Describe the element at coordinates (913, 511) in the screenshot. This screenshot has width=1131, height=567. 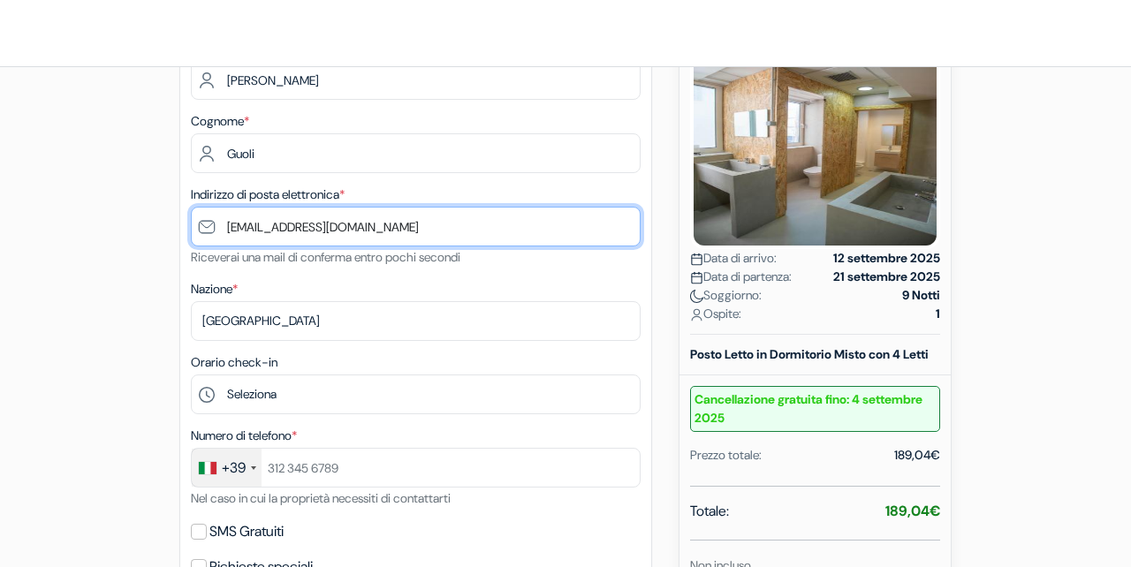
I see `strong: 189,04€` at that location.